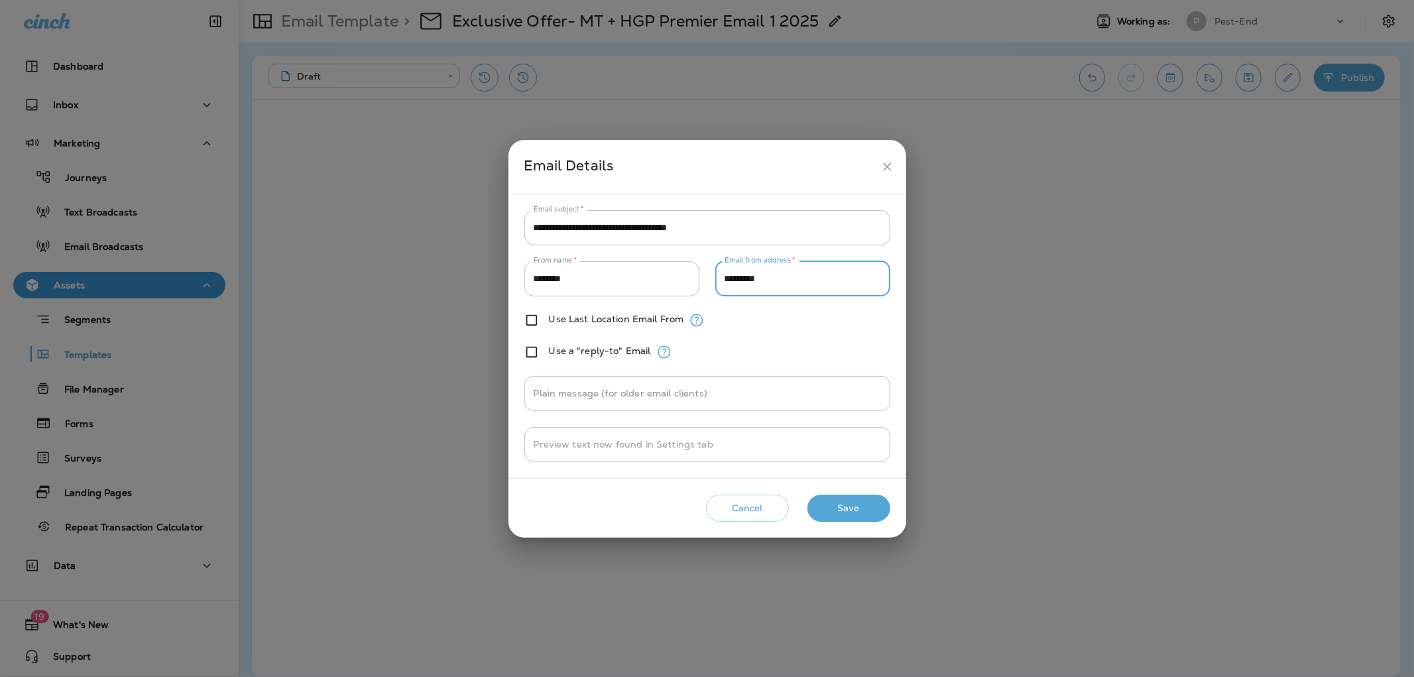 The height and width of the screenshot is (677, 1414). I want to click on button: close, so click(887, 166).